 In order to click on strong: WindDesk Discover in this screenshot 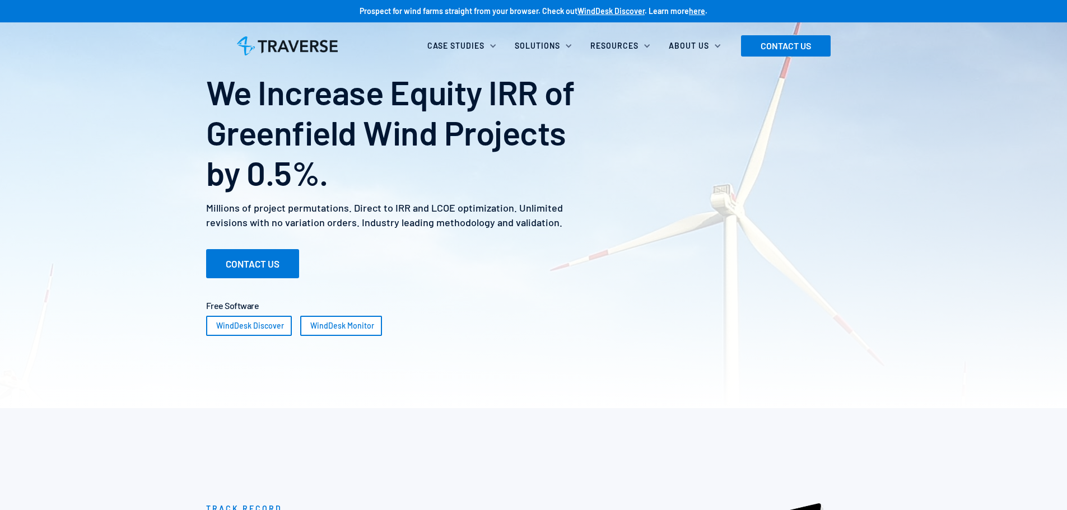, I will do `click(611, 11)`.